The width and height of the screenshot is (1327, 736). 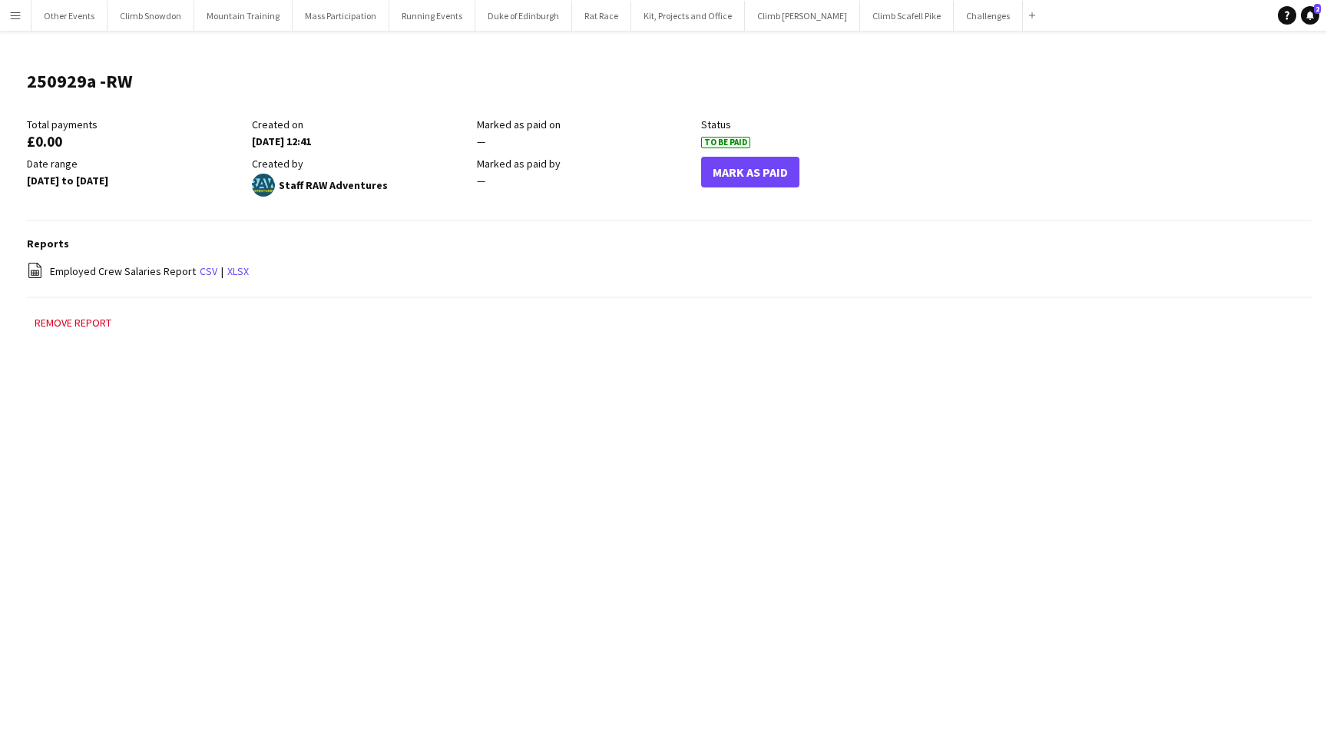 I want to click on button: Duke of Edinburgh, so click(x=524, y=15).